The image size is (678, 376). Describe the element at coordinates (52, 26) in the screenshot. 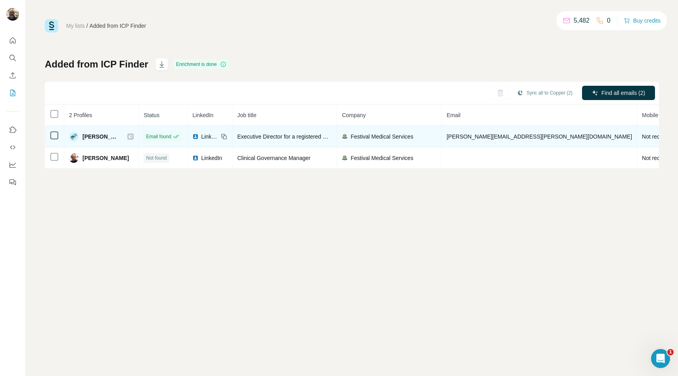

I see `img: Surfe Logo` at that location.